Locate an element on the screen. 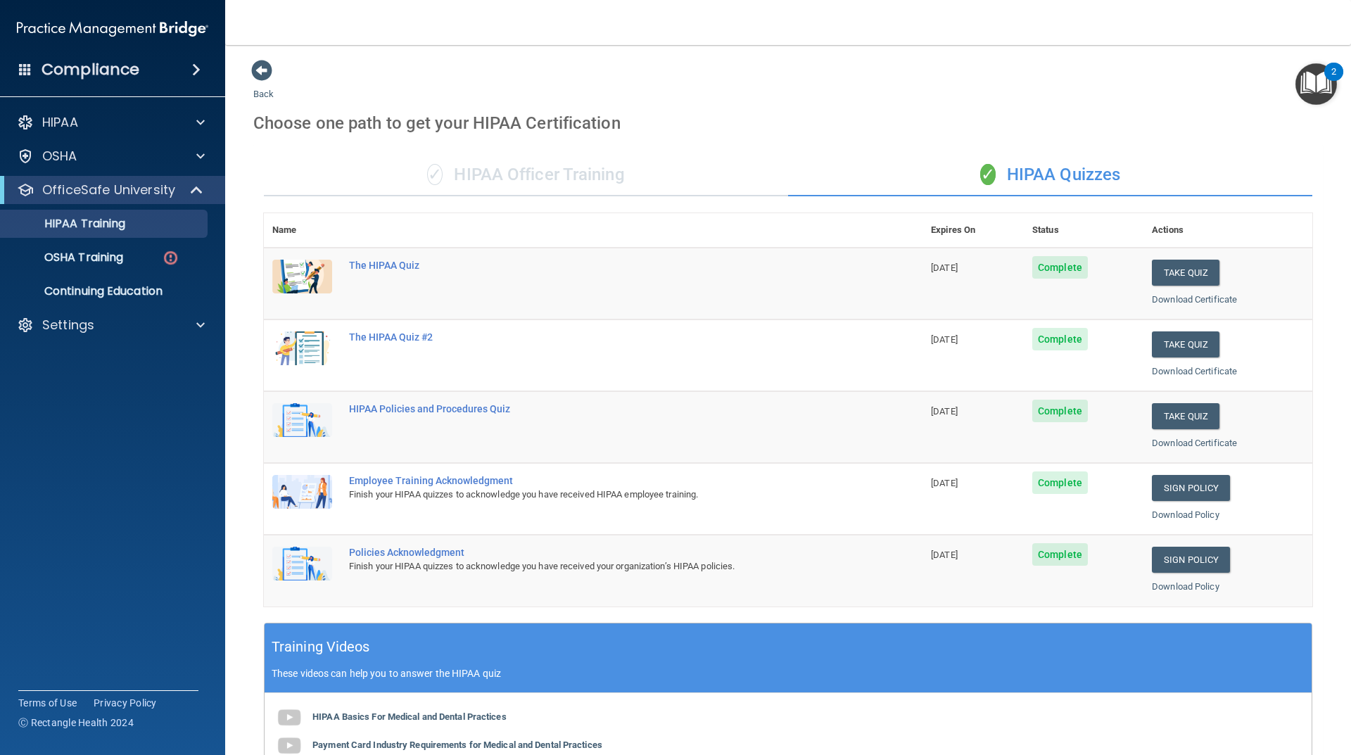 The image size is (1351, 755). p: HIPAA Training is located at coordinates (67, 224).